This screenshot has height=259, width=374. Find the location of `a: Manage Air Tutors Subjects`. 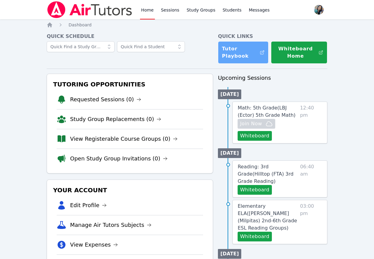

a: Manage Air Tutors Subjects is located at coordinates (111, 225).